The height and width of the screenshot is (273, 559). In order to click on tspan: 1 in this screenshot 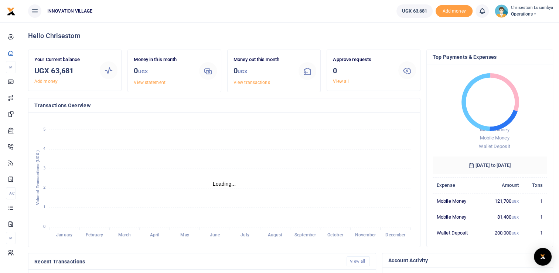, I will do `click(44, 207)`.